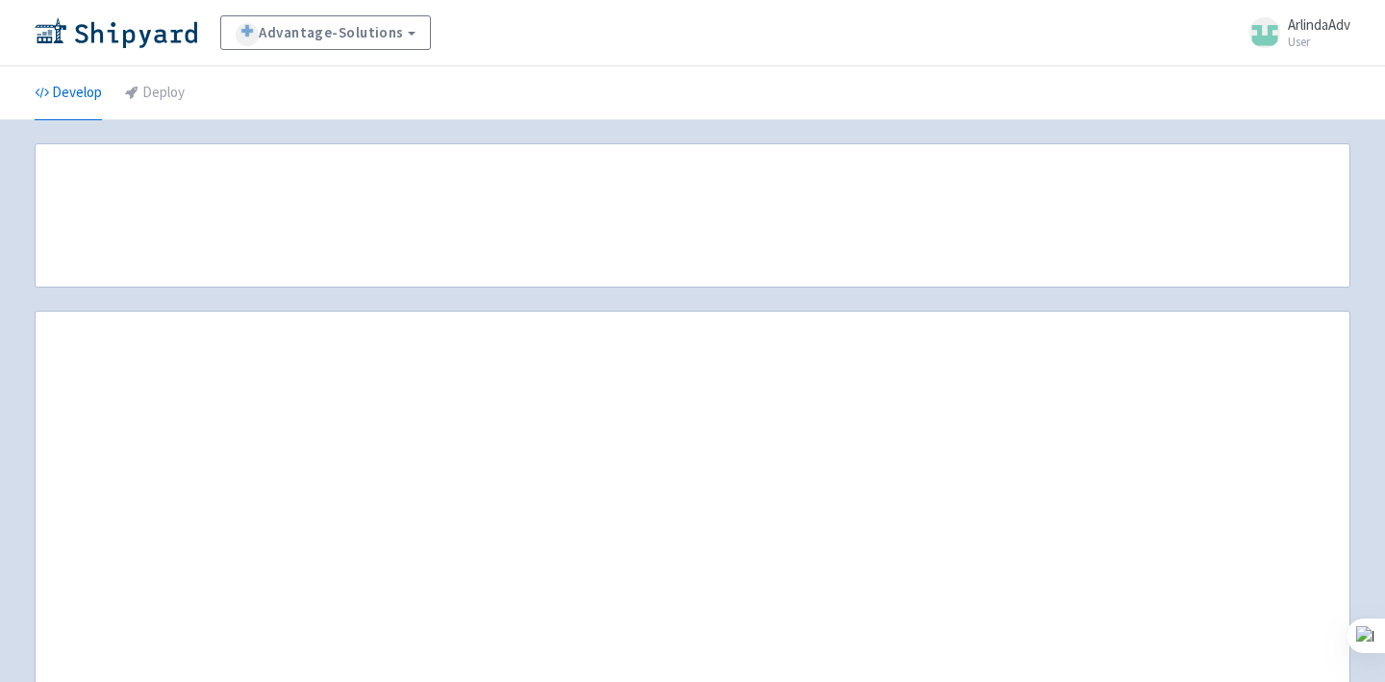  What do you see at coordinates (1294, 33) in the screenshot?
I see `a: ArlindaAdv User` at bounding box center [1294, 33].